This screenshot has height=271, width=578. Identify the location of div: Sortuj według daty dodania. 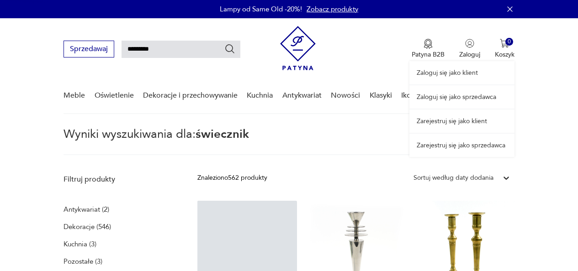
(453, 178).